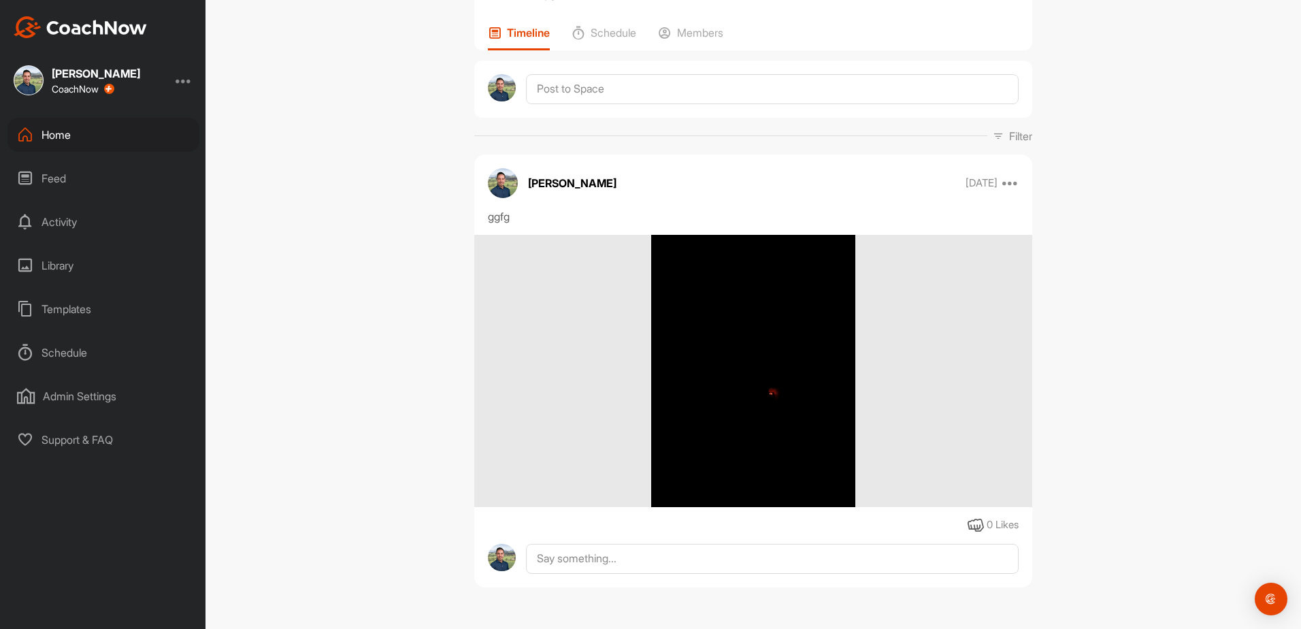  What do you see at coordinates (700, 33) in the screenshot?
I see `p: Members` at bounding box center [700, 33].